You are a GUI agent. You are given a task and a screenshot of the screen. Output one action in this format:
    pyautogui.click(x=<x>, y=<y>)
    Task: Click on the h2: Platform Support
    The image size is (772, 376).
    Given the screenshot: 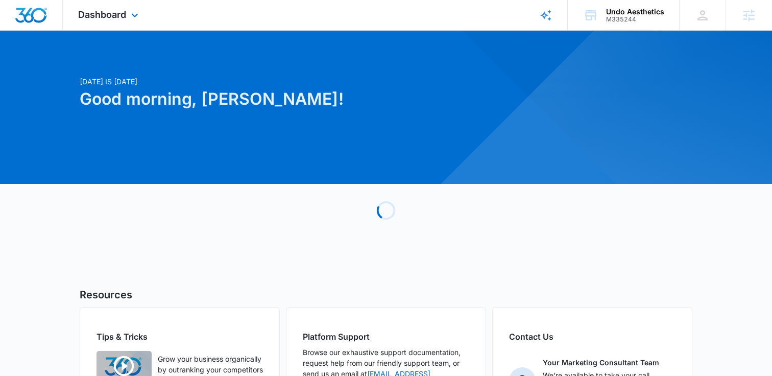 What is the action you would take?
    pyautogui.click(x=386, y=337)
    